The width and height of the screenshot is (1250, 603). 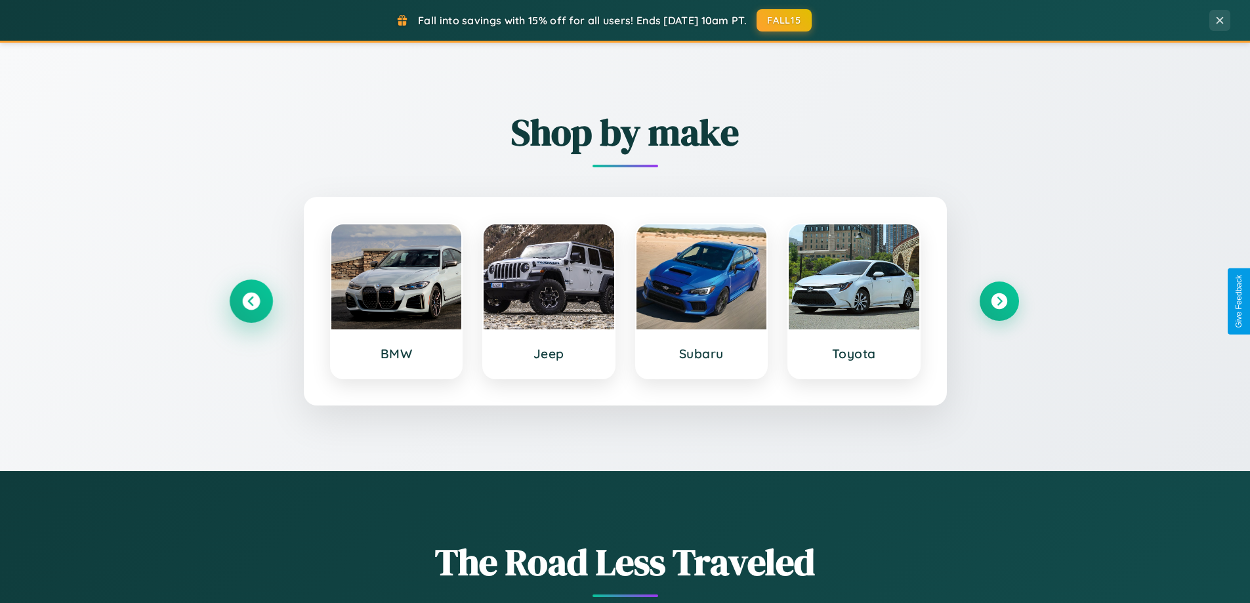 What do you see at coordinates (854, 354) in the screenshot?
I see `h3: Toyota` at bounding box center [854, 354].